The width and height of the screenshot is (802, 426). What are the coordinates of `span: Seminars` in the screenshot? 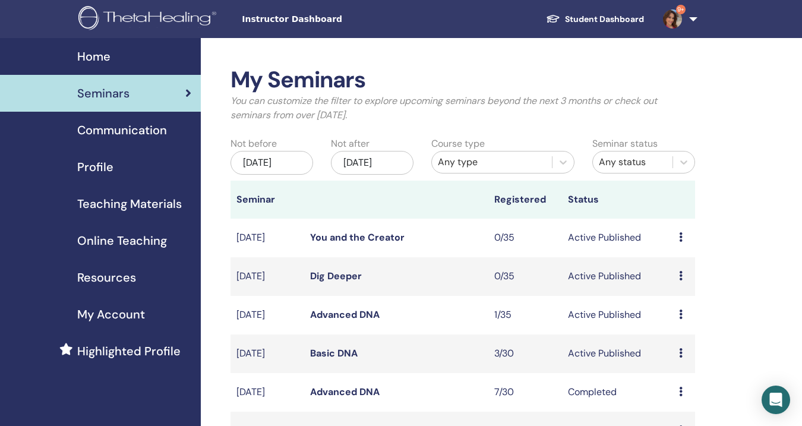 It's located at (103, 93).